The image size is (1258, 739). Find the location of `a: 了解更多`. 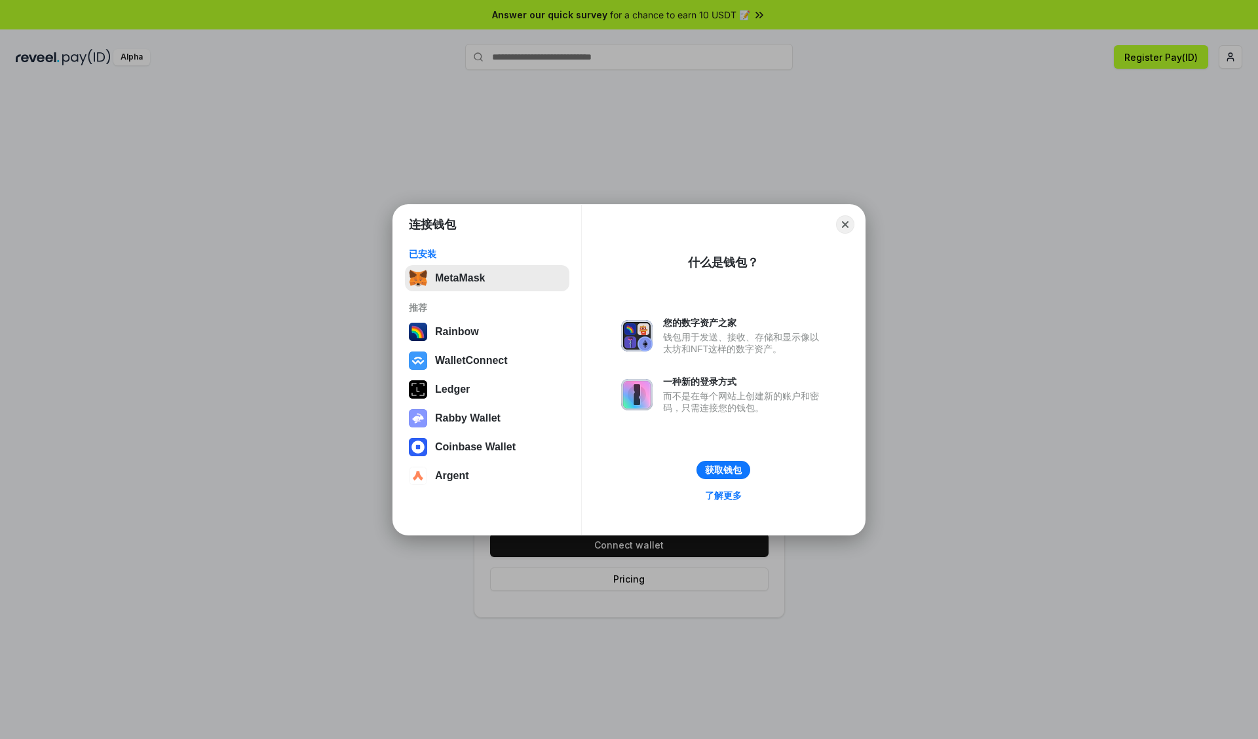

a: 了解更多 is located at coordinates (723, 496).